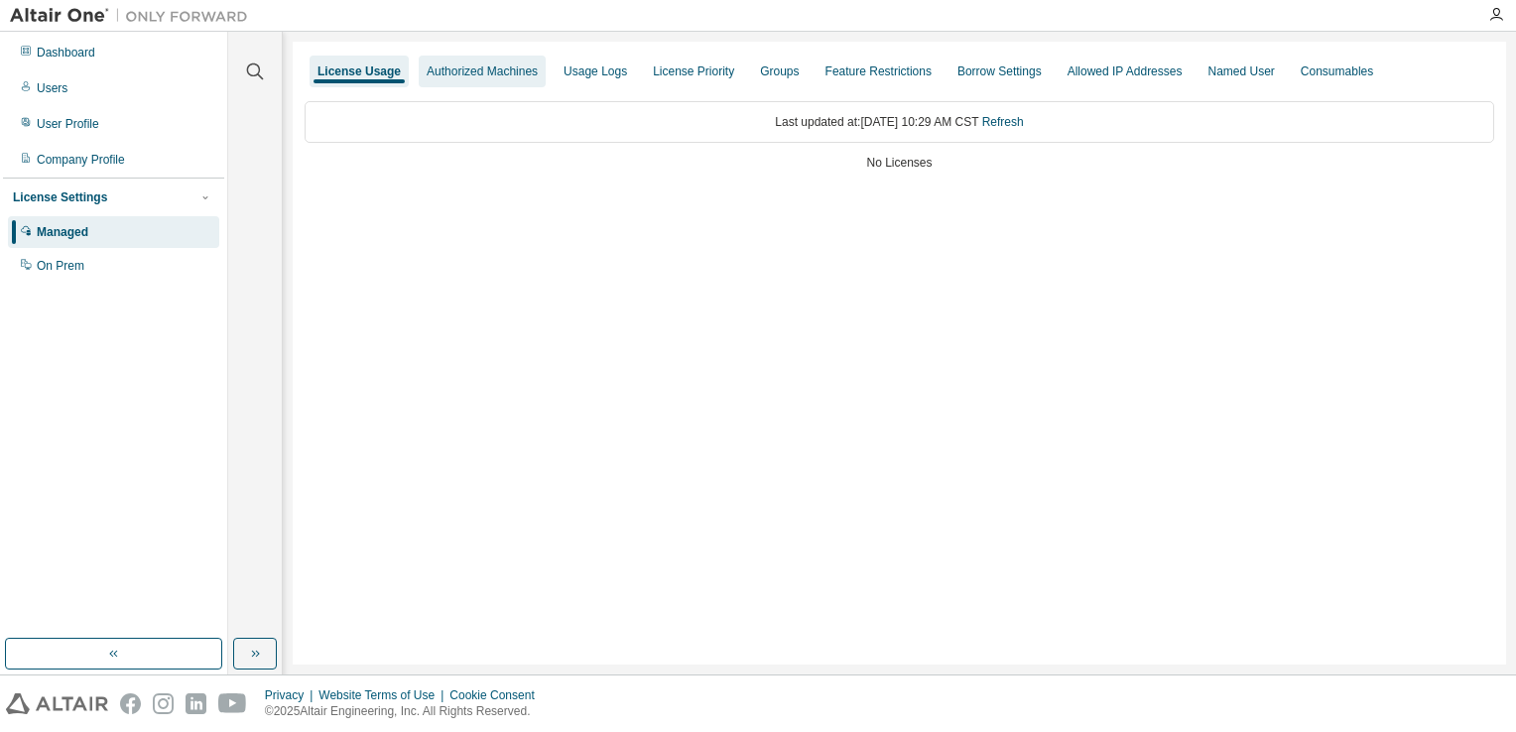 Image resolution: width=1516 pixels, height=732 pixels. What do you see at coordinates (878, 71) in the screenshot?
I see `div: Feature Restrictions` at bounding box center [878, 71].